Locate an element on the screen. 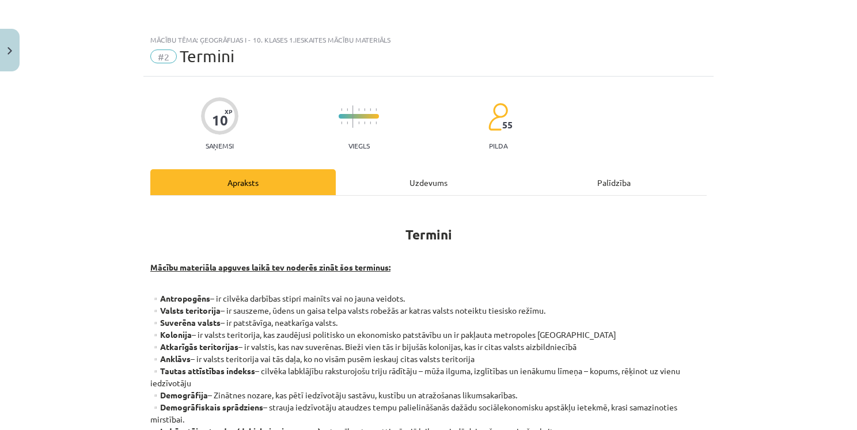  p: pilda is located at coordinates (498, 146).